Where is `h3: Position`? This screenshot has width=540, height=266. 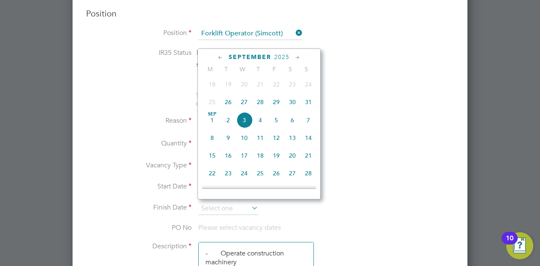
h3: Position is located at coordinates (270, 13).